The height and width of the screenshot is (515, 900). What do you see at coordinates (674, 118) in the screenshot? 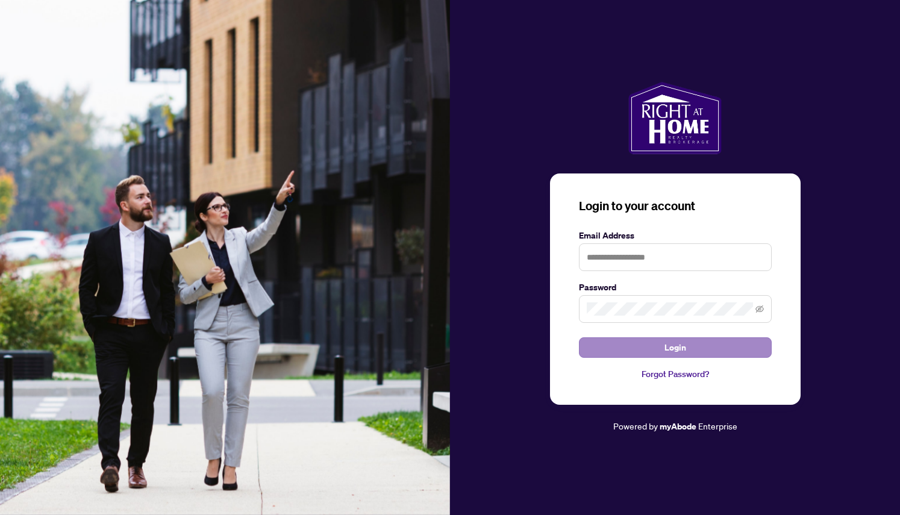
I see `img: ma-logo` at bounding box center [674, 118].